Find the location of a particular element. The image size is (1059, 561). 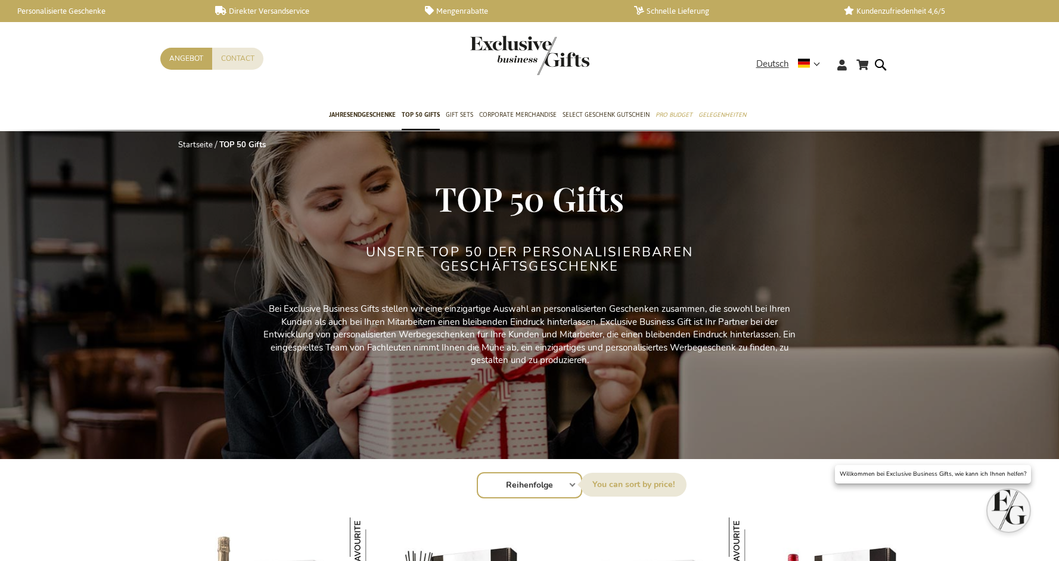

span: Corporate Merchandise is located at coordinates (518, 114).